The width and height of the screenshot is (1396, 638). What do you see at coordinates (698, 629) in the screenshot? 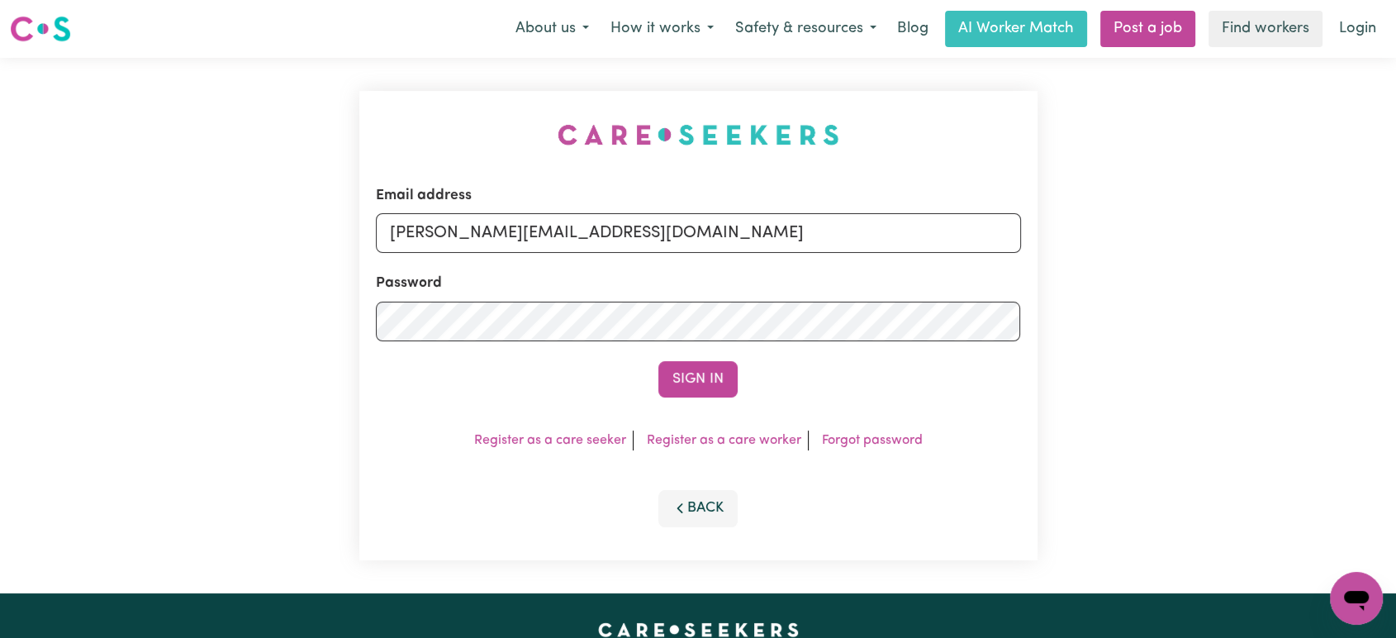
I see `a: Careseekers home page` at bounding box center [698, 629].